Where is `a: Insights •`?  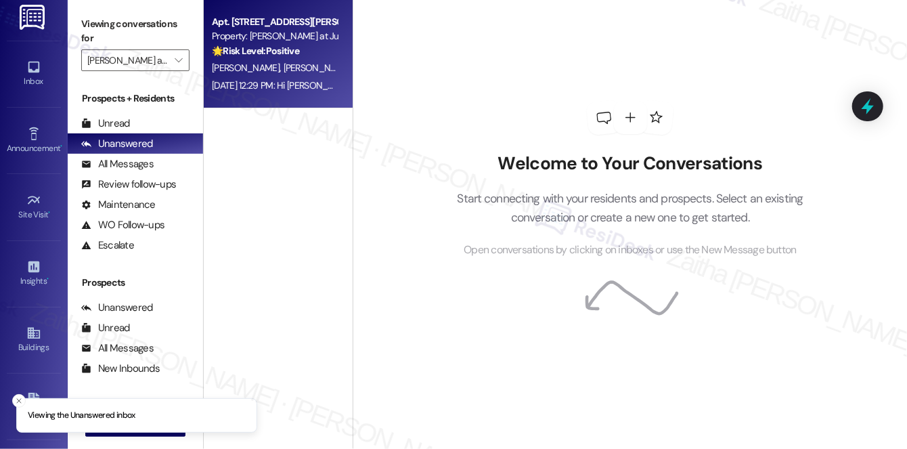 a: Insights • is located at coordinates (34, 273).